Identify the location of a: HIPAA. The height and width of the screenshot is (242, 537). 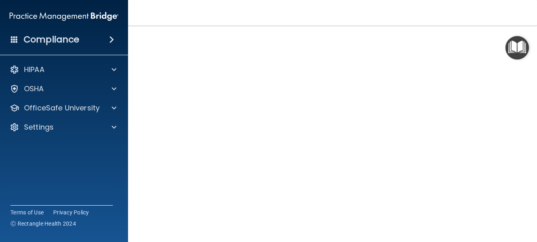
(63, 70).